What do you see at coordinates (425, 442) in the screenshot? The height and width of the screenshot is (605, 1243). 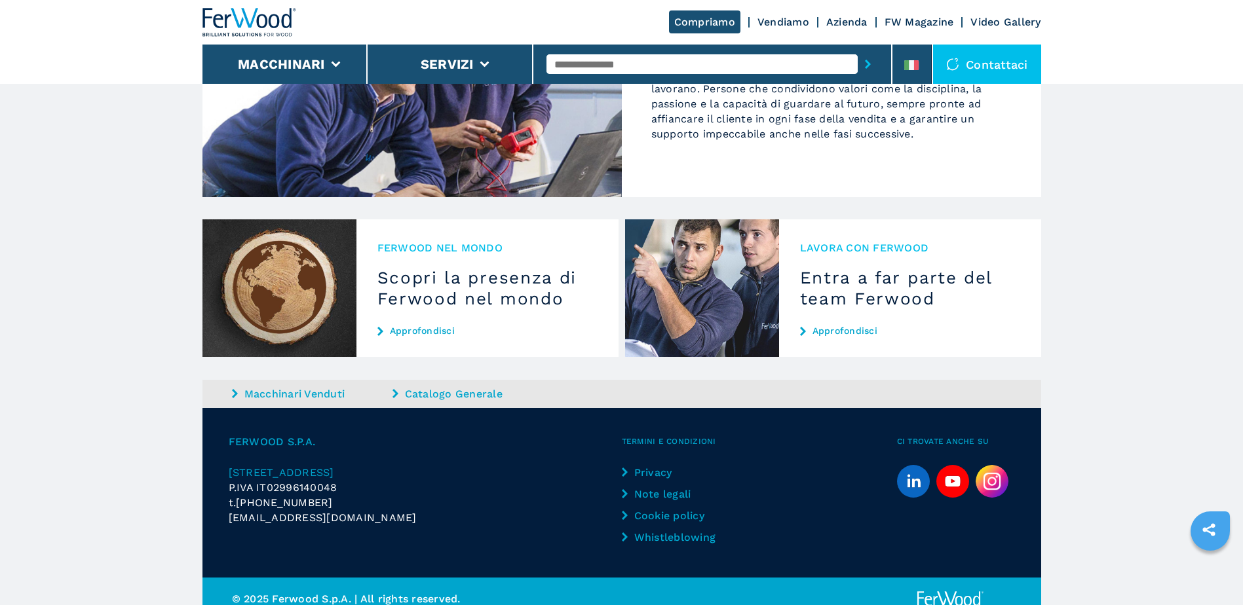 I see `span: FERWOOD S.P.A.` at bounding box center [425, 442].